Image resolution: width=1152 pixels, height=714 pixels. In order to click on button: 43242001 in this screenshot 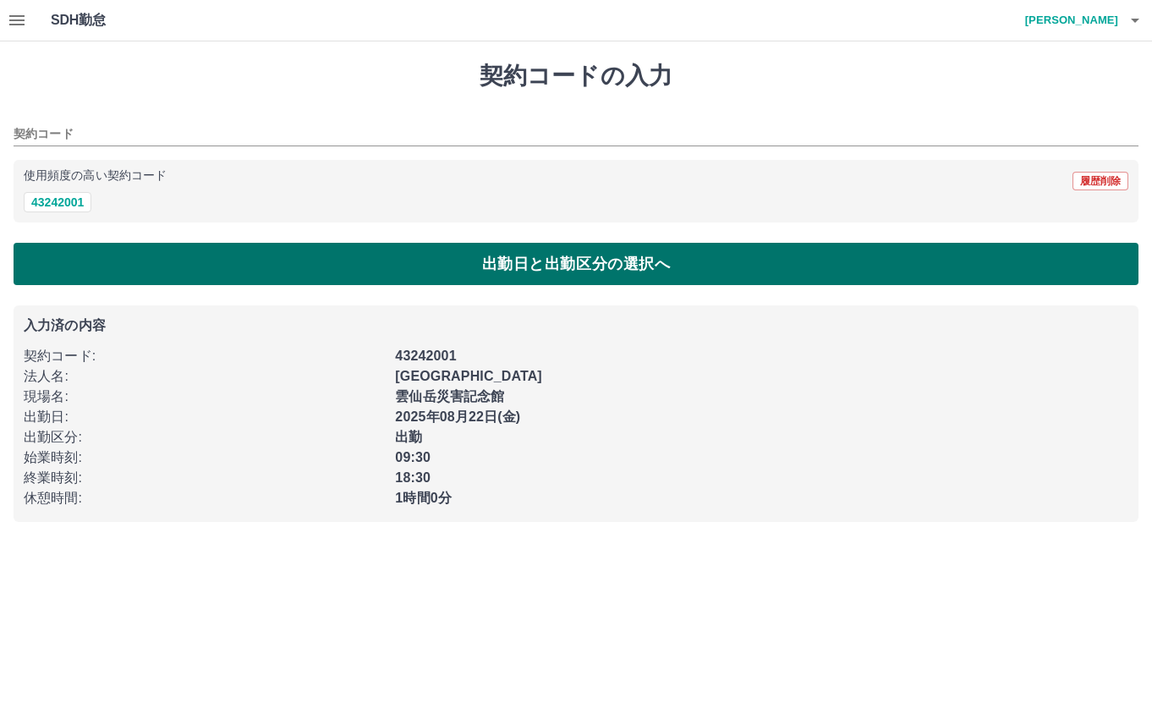, I will do `click(58, 202)`.